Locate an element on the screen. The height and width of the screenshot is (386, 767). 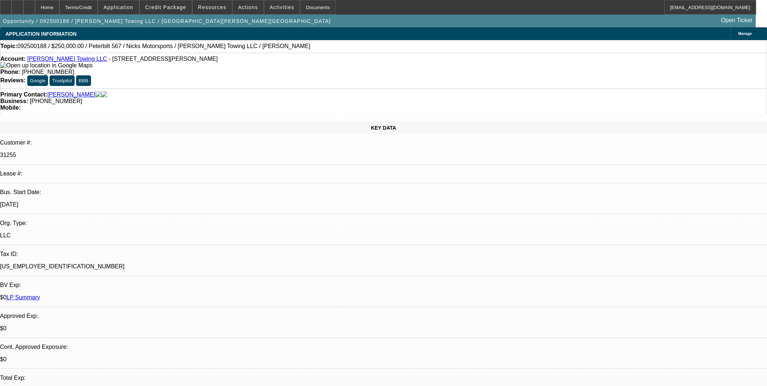
span: Actions is located at coordinates (248, 7).